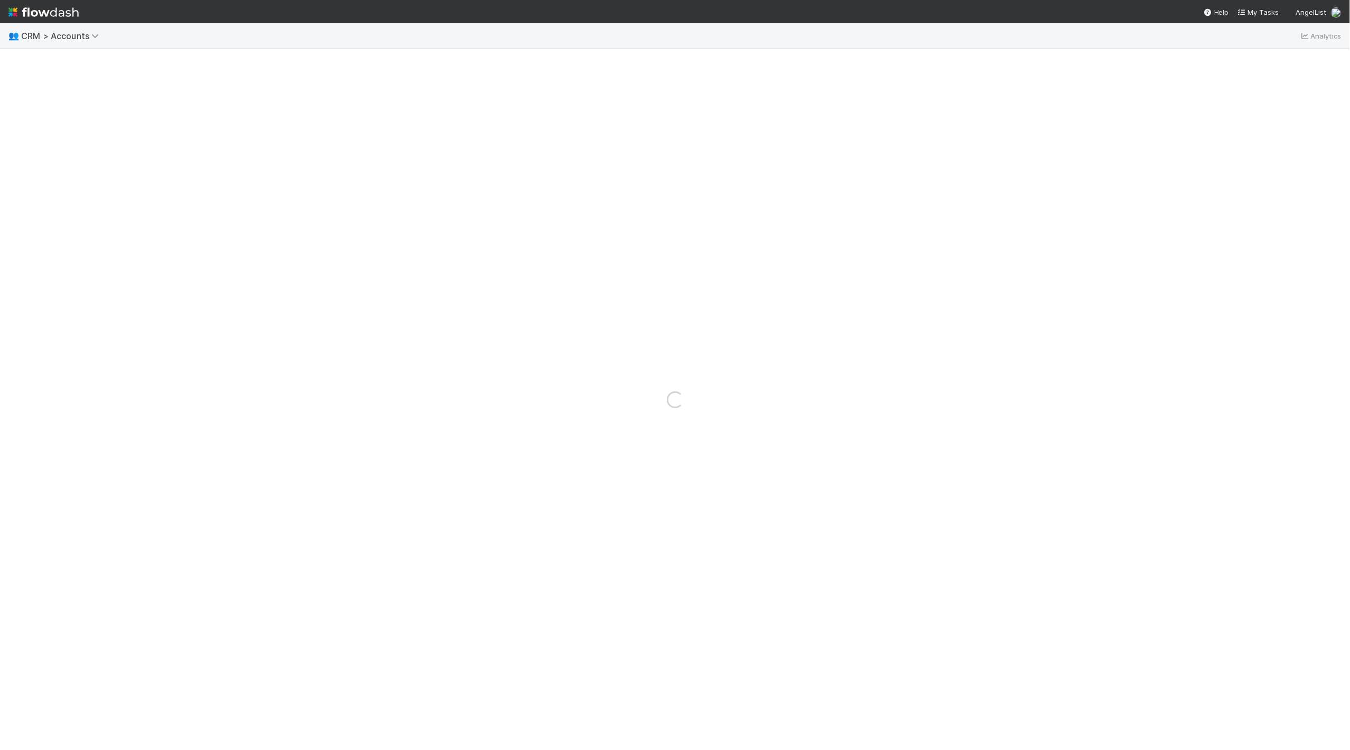 This screenshot has width=1350, height=750. I want to click on a: Analytics, so click(1320, 36).